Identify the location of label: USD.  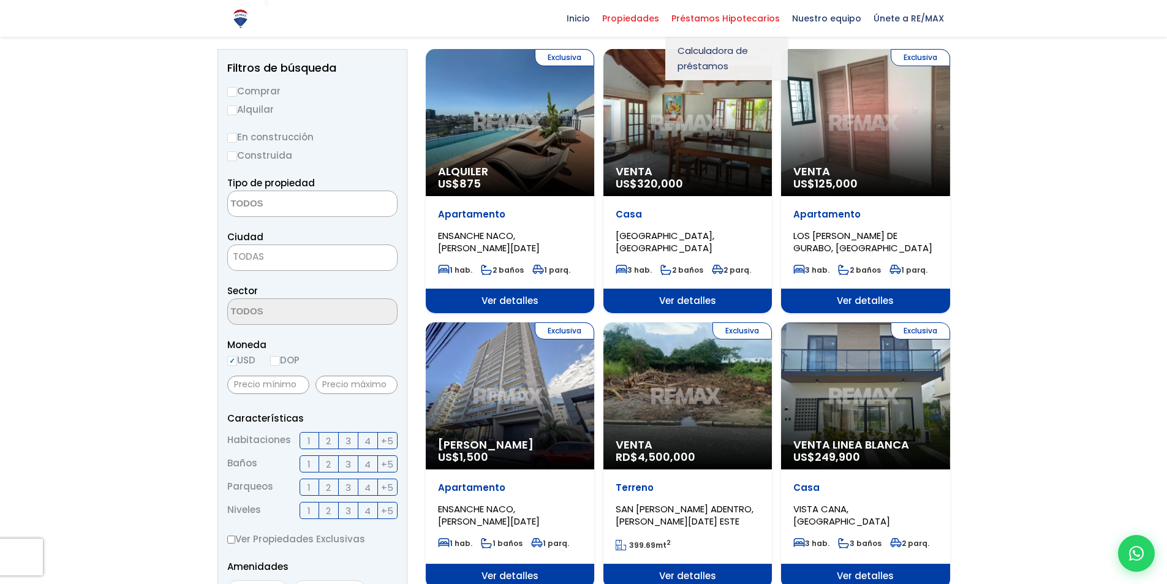
(241, 360).